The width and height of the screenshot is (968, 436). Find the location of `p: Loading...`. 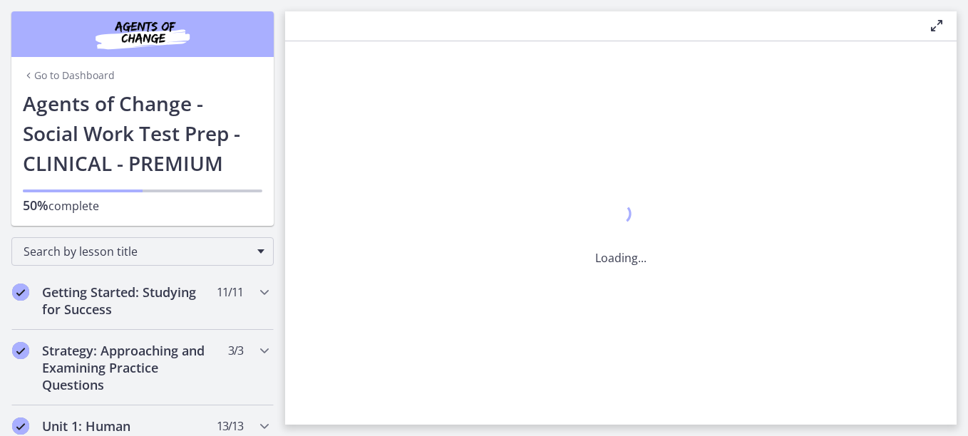

p: Loading... is located at coordinates (621, 258).